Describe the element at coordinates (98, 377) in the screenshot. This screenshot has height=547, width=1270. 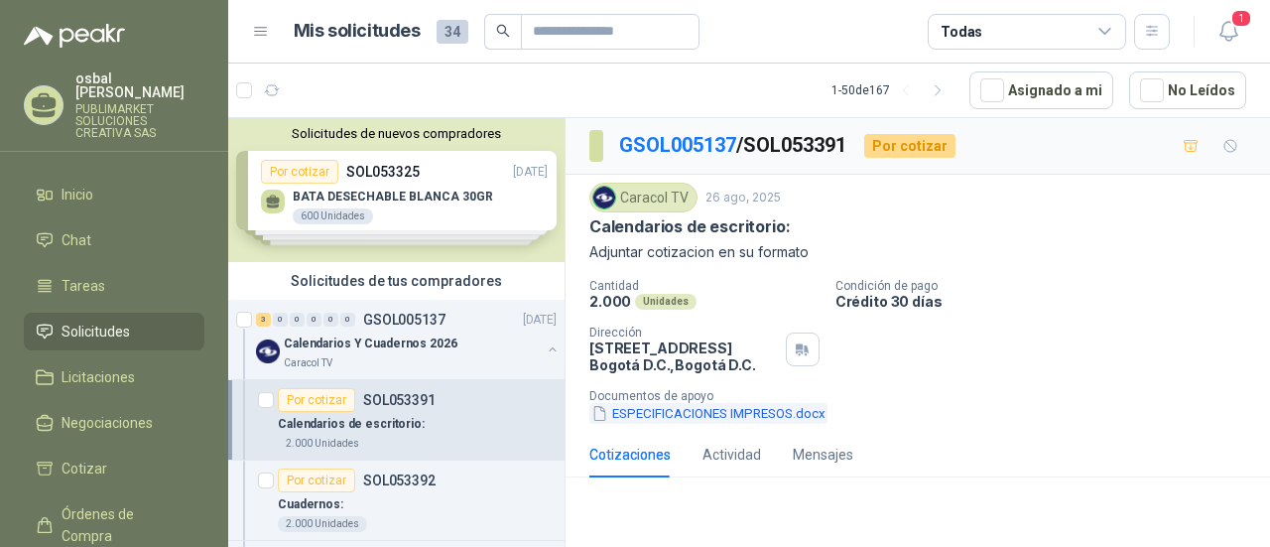
I see `span: Licitaciones` at that location.